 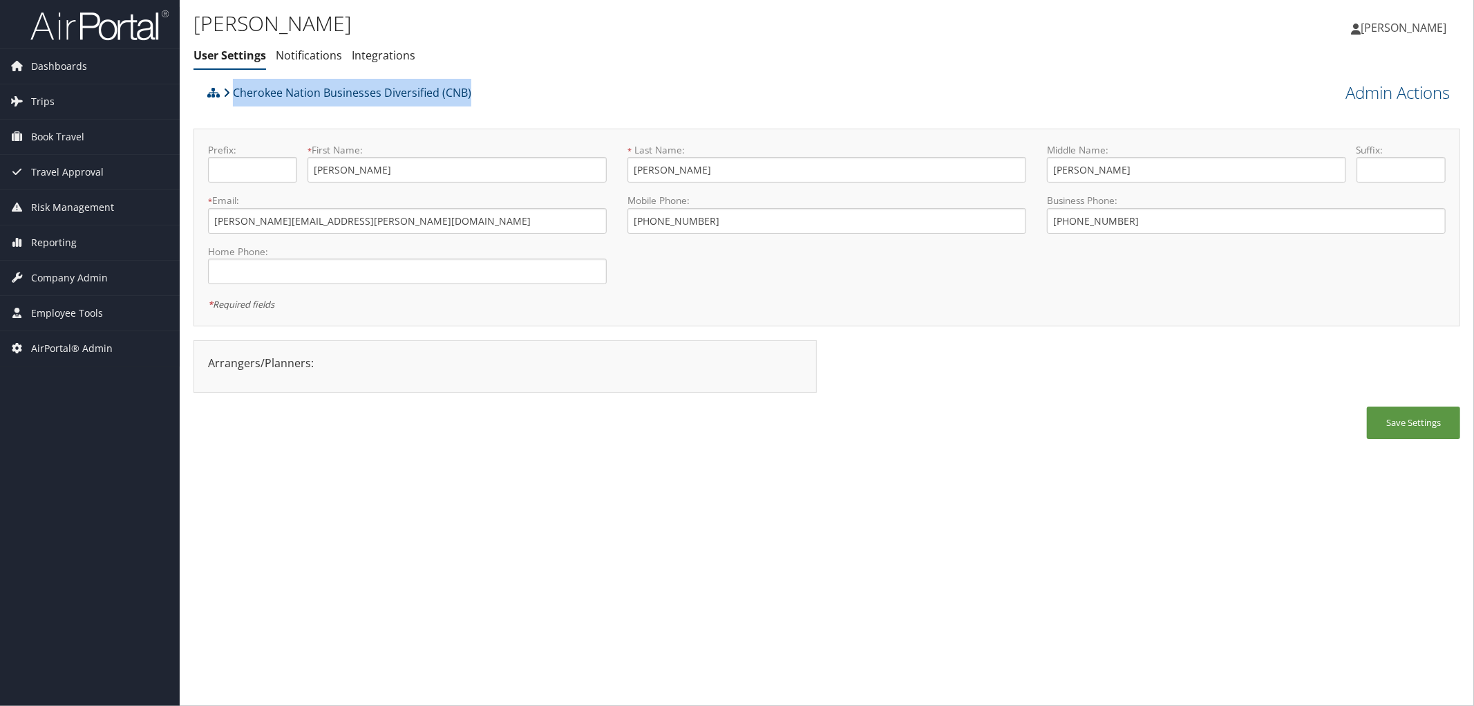 I want to click on label: Prefix:, so click(x=252, y=150).